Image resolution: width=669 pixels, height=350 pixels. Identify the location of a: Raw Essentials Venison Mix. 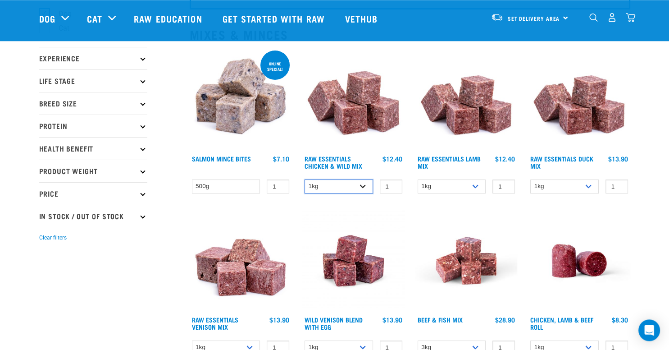
(215, 323).